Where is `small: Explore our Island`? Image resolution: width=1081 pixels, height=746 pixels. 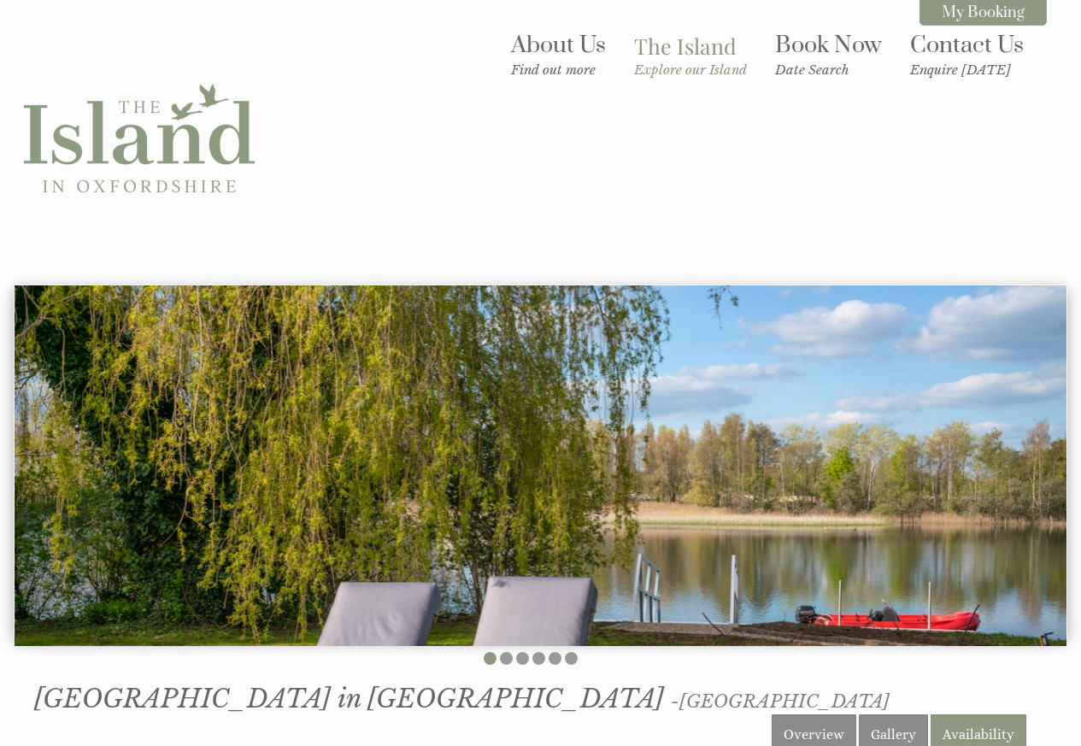 small: Explore our Island is located at coordinates (690, 69).